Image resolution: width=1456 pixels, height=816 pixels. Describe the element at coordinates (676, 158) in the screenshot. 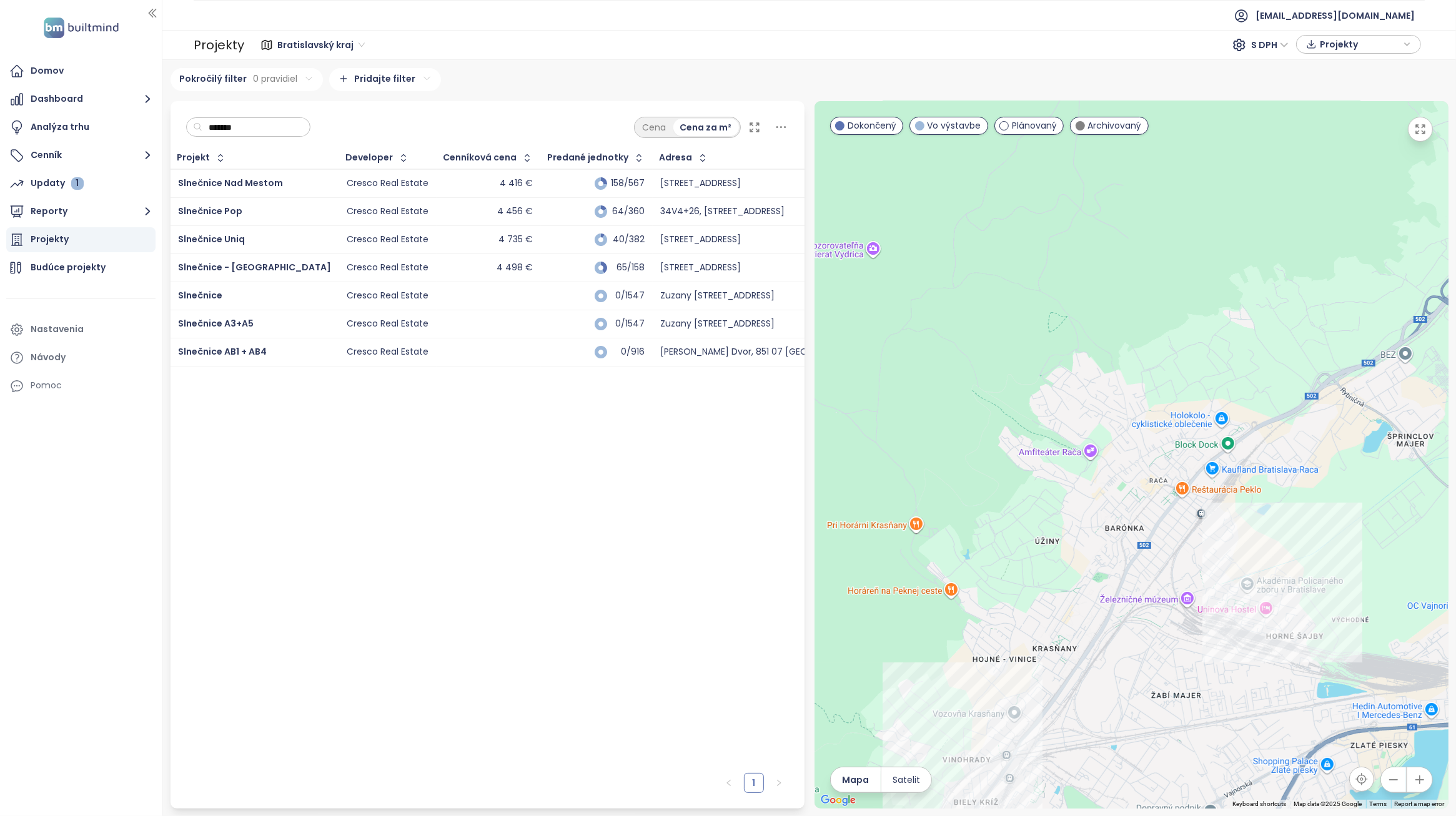

I see `div: Adresa` at that location.